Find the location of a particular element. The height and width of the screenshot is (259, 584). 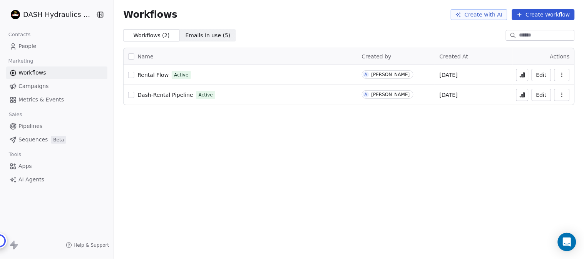

span: Tools is located at coordinates (15, 155).